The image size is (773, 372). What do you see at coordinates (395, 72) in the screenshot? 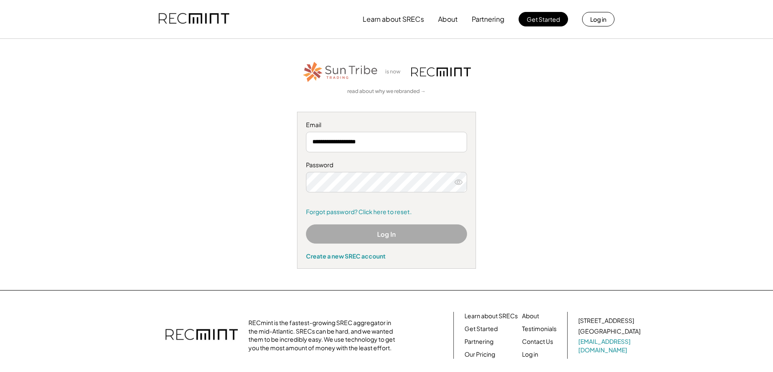
I see `div: is now` at bounding box center [395, 72].